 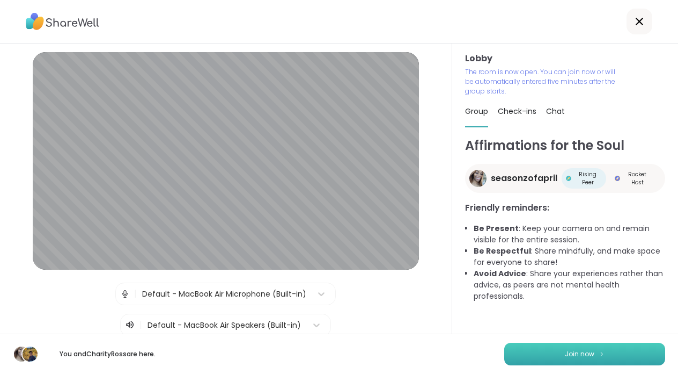 What do you see at coordinates (224, 294) in the screenshot?
I see `div: Default - MacBook Air Microphone (Built-in)` at bounding box center [224, 294].